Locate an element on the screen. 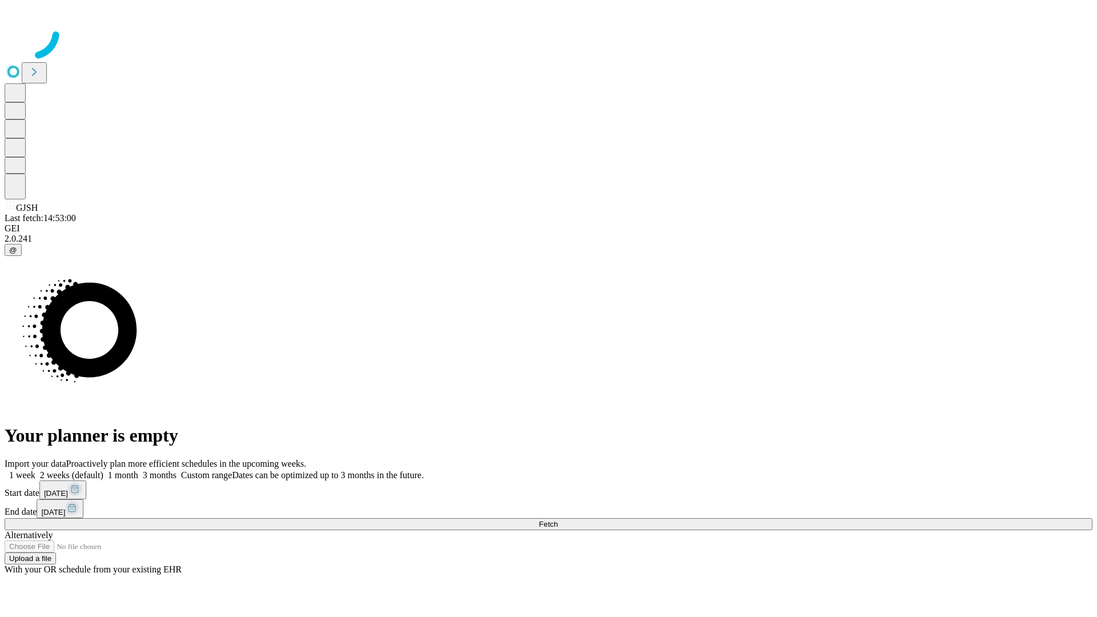  span: 1 month is located at coordinates (123, 475).